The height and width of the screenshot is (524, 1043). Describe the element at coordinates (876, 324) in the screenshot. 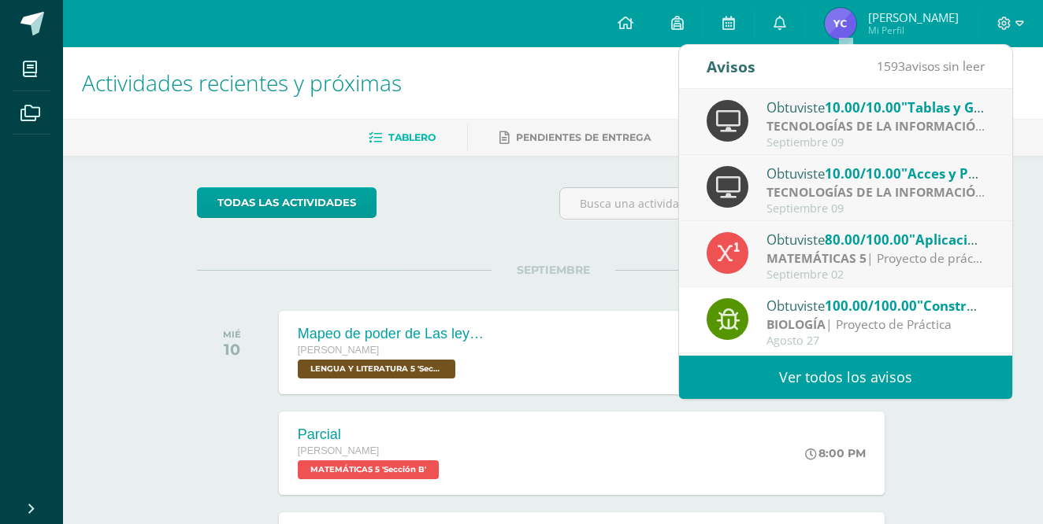

I see `div: | Proyecto de Práctica` at that location.